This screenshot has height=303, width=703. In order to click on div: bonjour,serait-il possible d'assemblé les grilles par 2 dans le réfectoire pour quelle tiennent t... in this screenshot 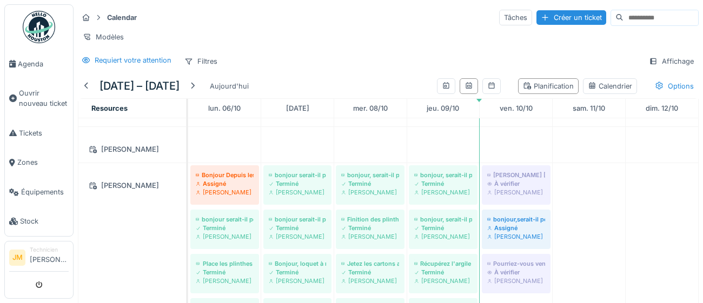, I will do `click(516, 219)`.